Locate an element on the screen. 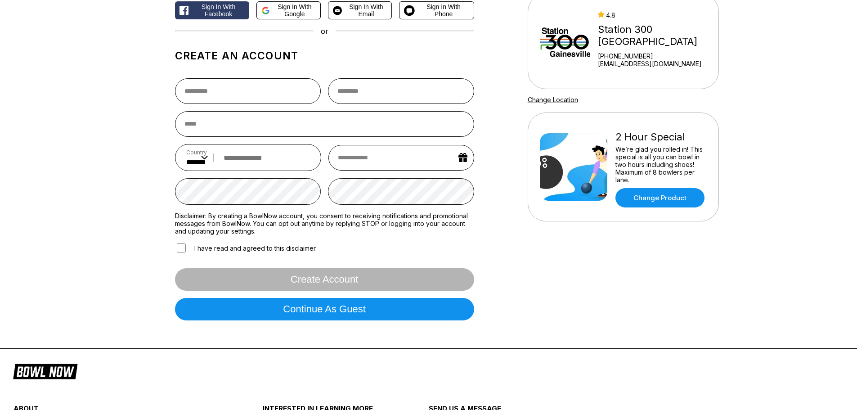 The width and height of the screenshot is (857, 410). div: or is located at coordinates (324, 31).